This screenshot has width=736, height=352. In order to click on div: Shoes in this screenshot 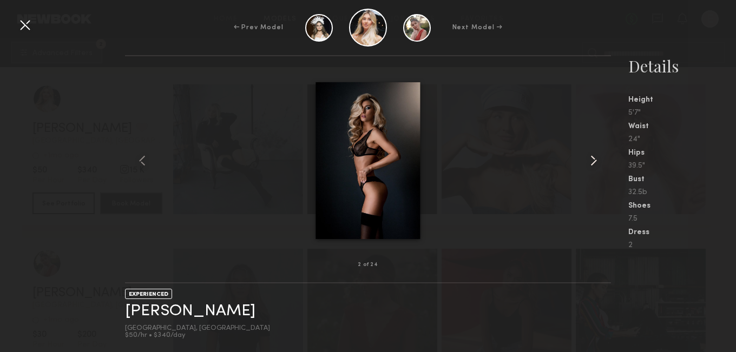, I will do `click(682, 206)`.